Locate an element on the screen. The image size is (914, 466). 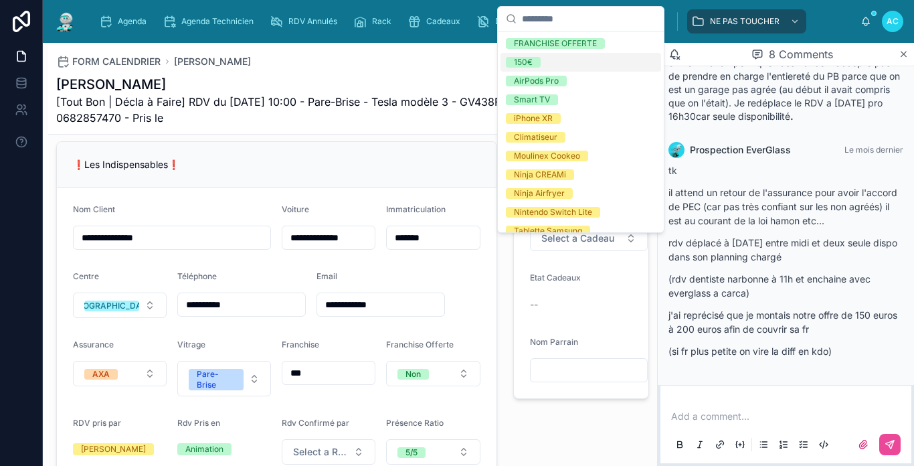
div: Ninja Airfryer is located at coordinates (539, 193).